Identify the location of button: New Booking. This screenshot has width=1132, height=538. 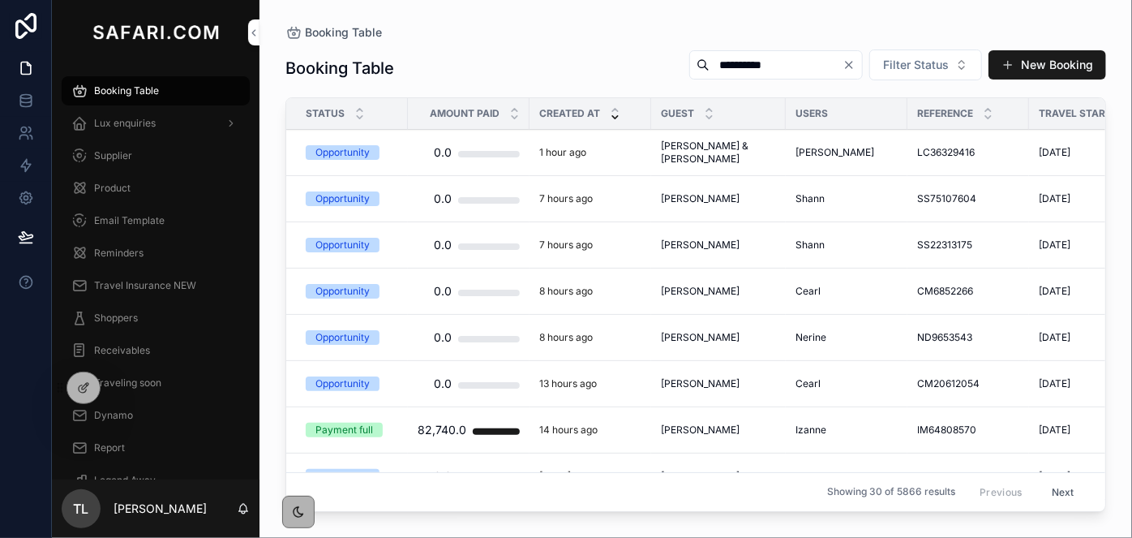
(1047, 65).